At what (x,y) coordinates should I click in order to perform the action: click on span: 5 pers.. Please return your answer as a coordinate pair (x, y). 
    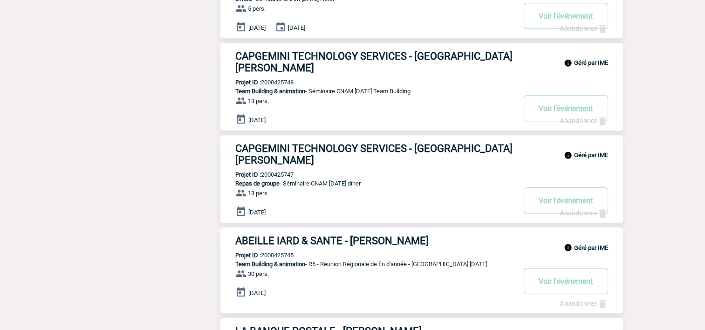
    Looking at the image, I should click on (257, 8).